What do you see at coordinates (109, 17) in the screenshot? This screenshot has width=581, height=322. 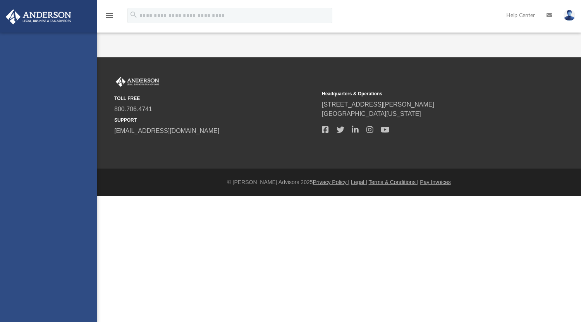 I see `a: menu` at bounding box center [109, 17].